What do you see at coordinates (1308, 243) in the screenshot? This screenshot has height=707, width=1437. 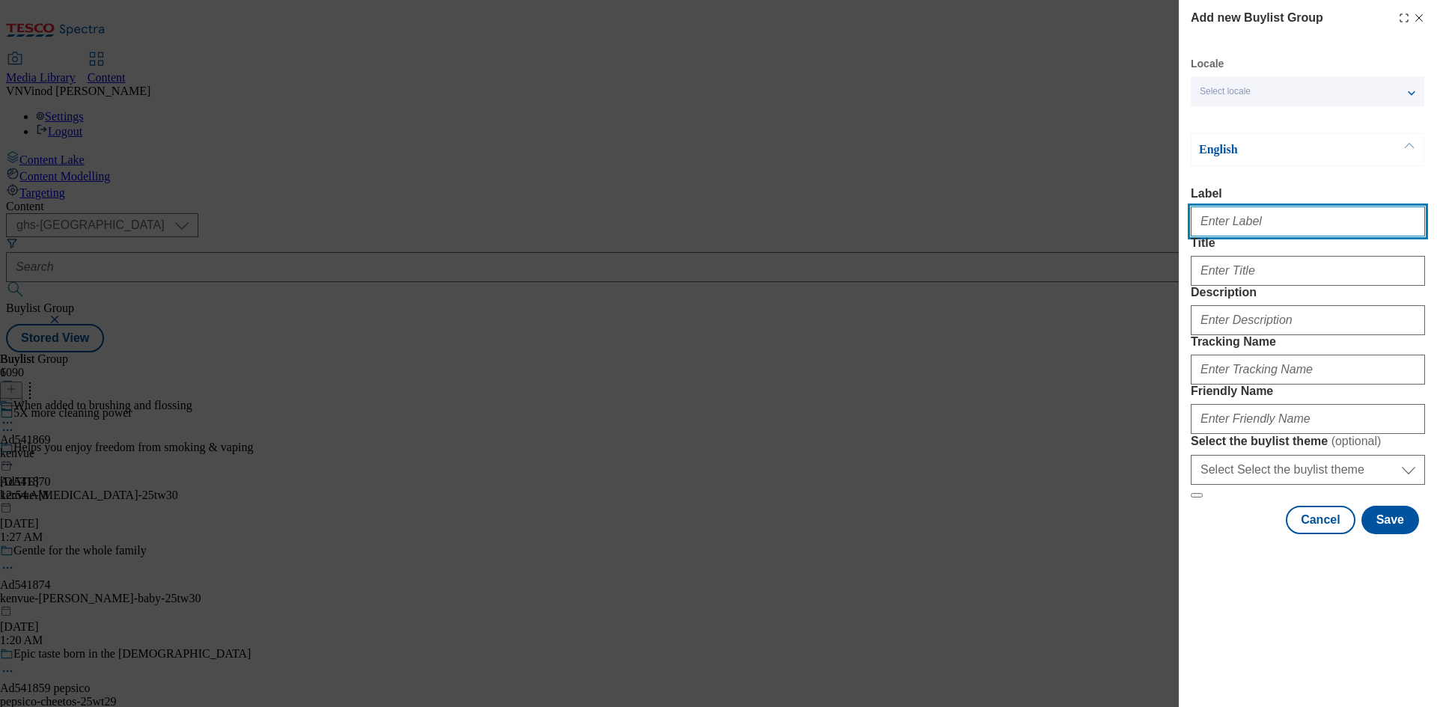 I see `label: Title` at bounding box center [1308, 243].